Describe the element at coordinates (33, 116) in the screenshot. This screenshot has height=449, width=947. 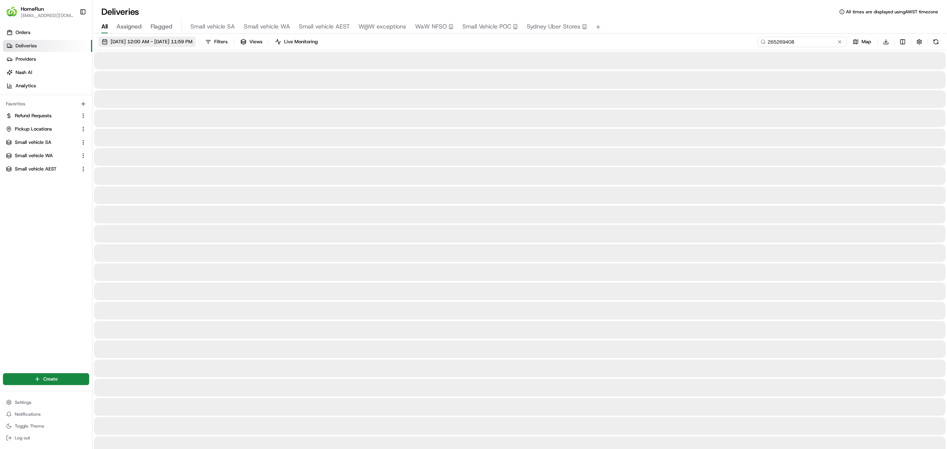
I see `span: Refund Requests` at that location.